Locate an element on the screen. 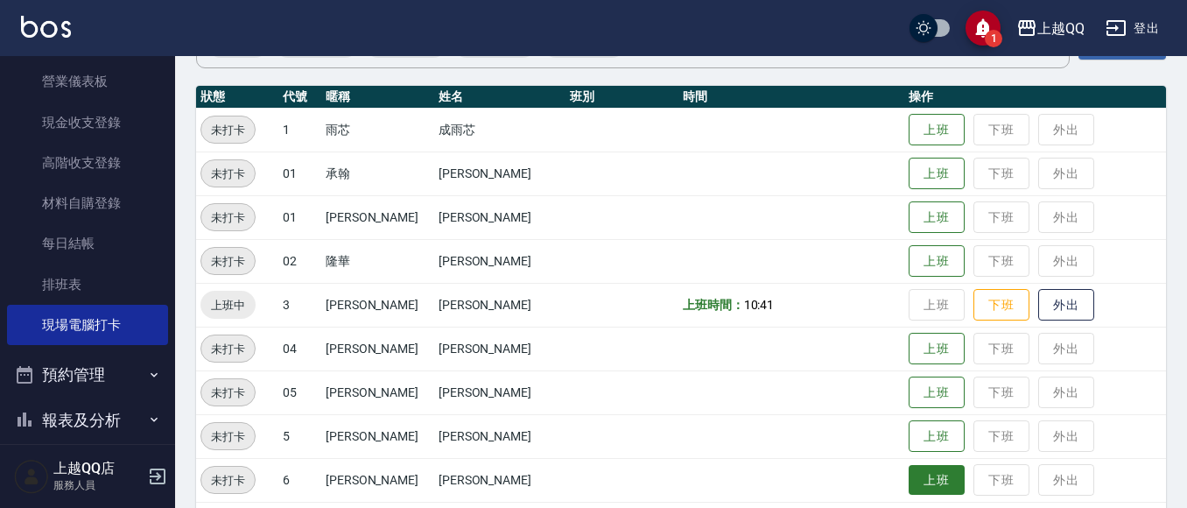 The image size is (1187, 508). img: Person is located at coordinates (32, 476).